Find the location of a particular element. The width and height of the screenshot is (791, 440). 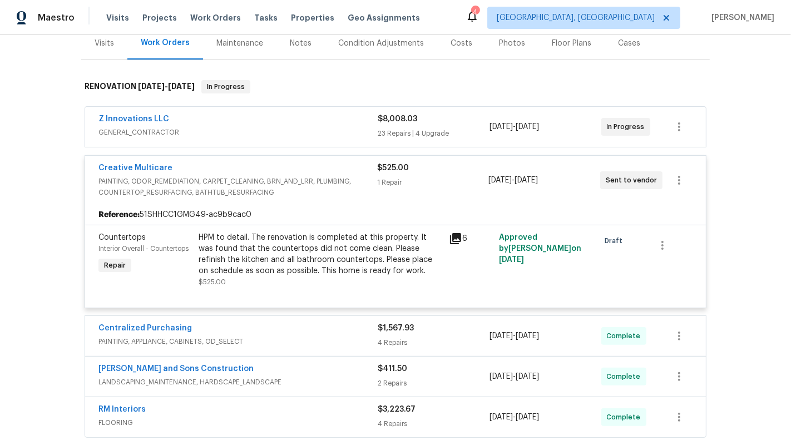

a: Creative Multicare is located at coordinates (135, 168).